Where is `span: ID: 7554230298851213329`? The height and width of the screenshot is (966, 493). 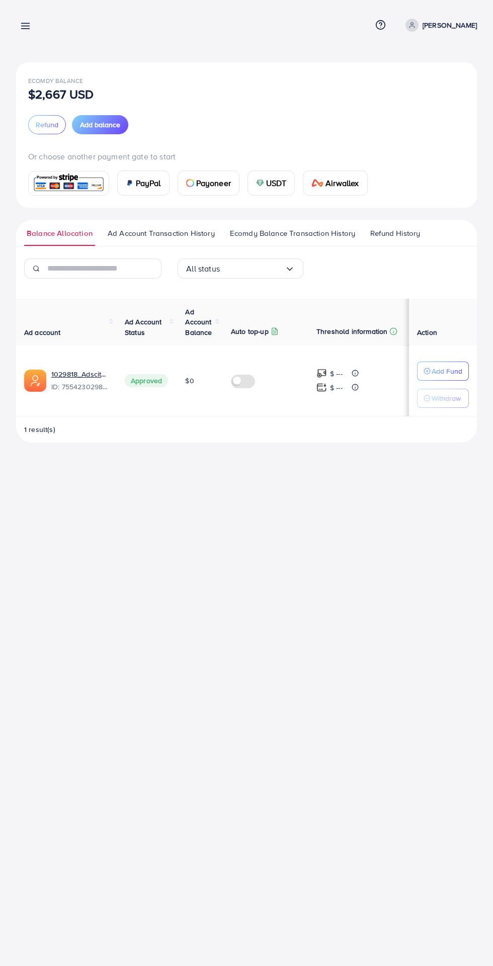
span: ID: 7554230298851213329 is located at coordinates (80, 387).